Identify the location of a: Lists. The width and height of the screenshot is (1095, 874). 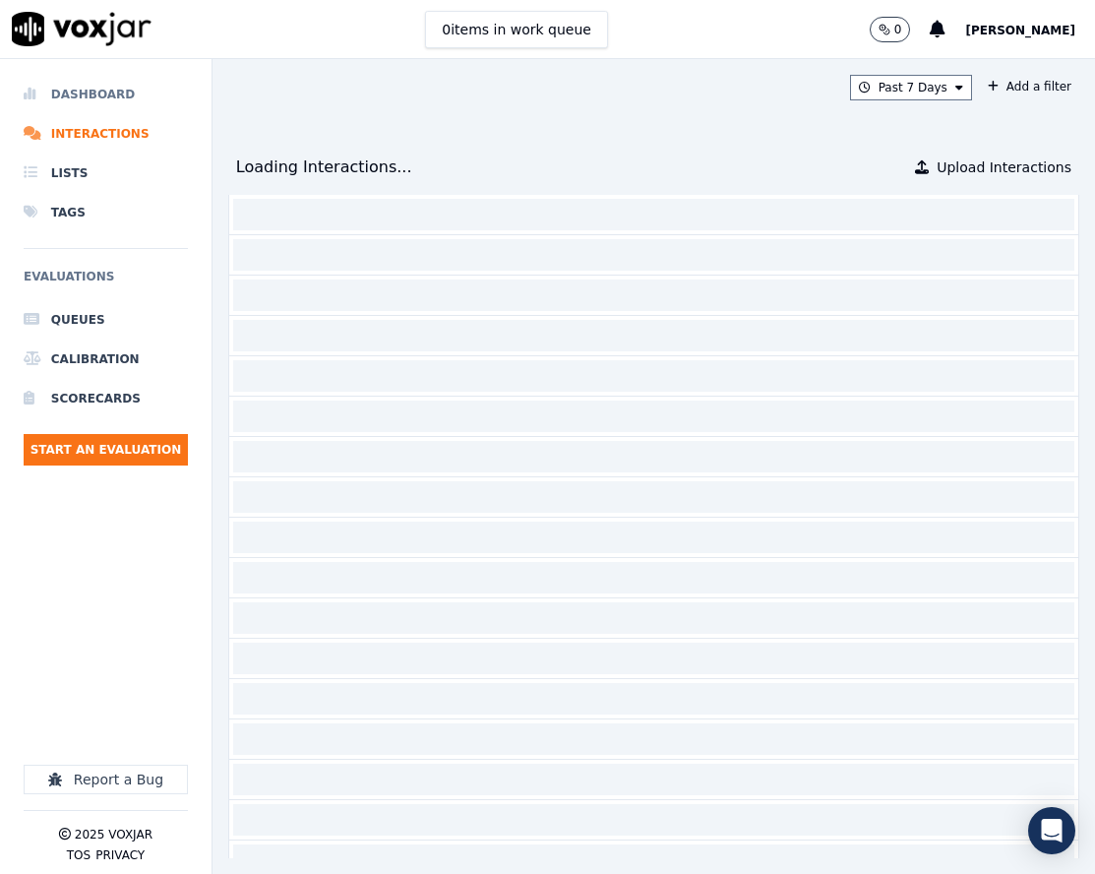
(105, 173).